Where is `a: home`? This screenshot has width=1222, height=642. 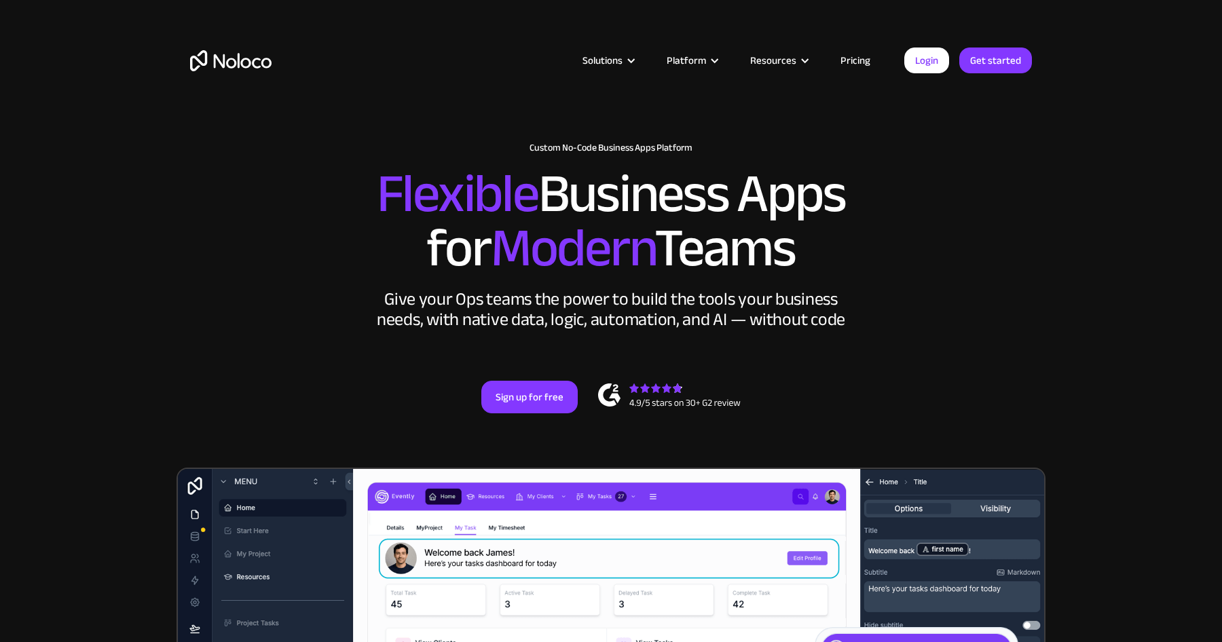 a: home is located at coordinates (231, 60).